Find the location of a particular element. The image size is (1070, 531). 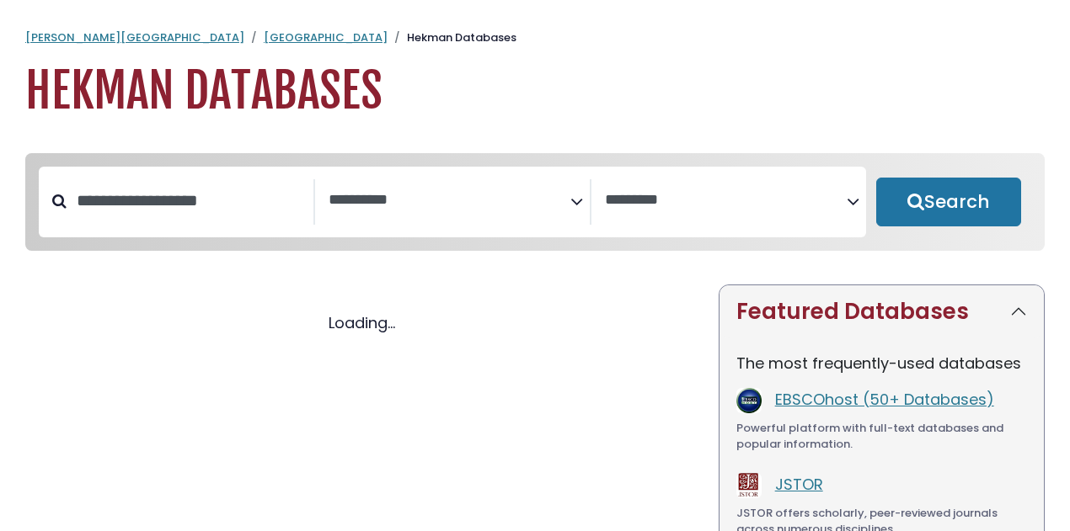

h1: Hekman Databases is located at coordinates (535, 91).